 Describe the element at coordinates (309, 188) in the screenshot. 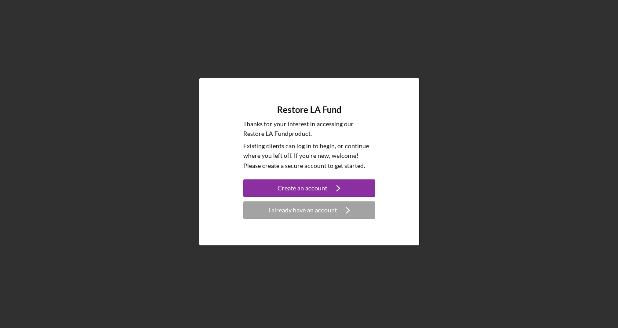

I see `button: Create an account` at that location.